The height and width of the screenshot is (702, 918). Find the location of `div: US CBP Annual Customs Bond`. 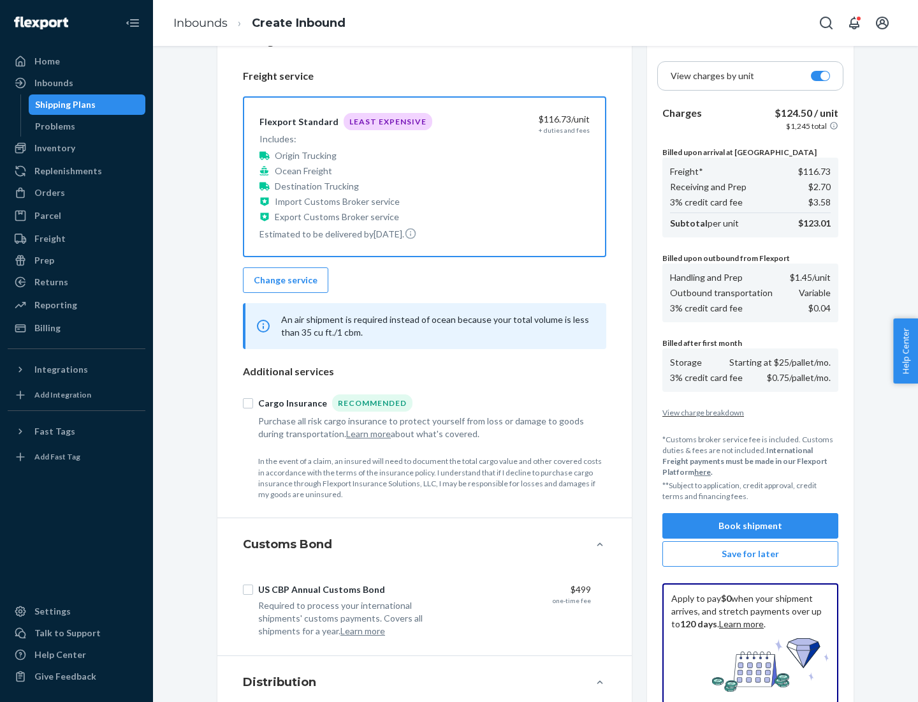

div: US CBP Annual Customs Bond is located at coordinates (321, 589).